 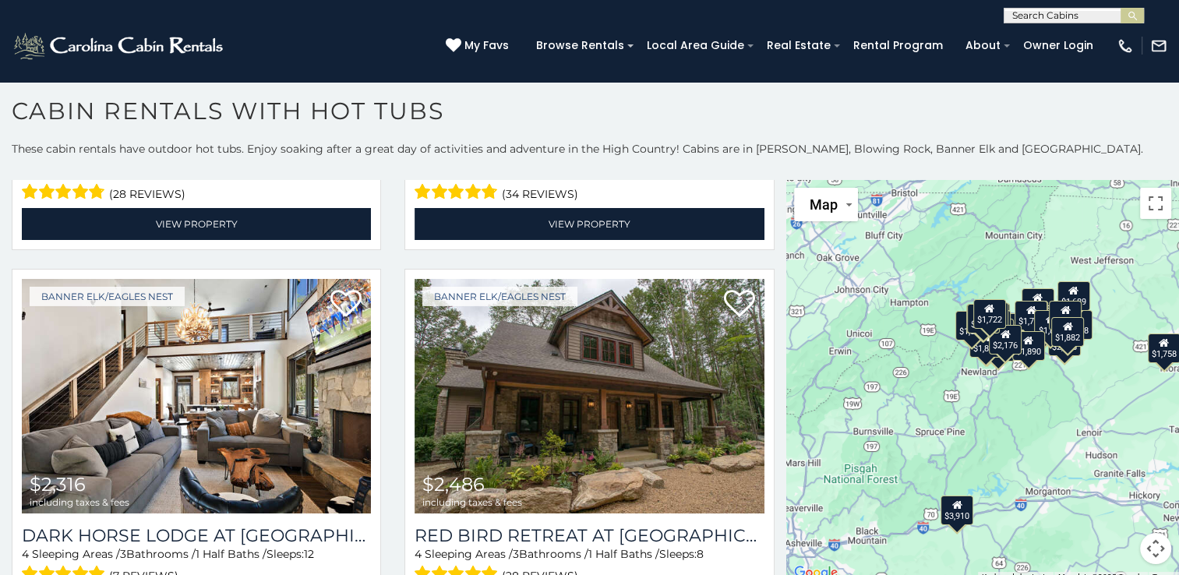 I want to click on button: Map camera controls, so click(x=1156, y=549).